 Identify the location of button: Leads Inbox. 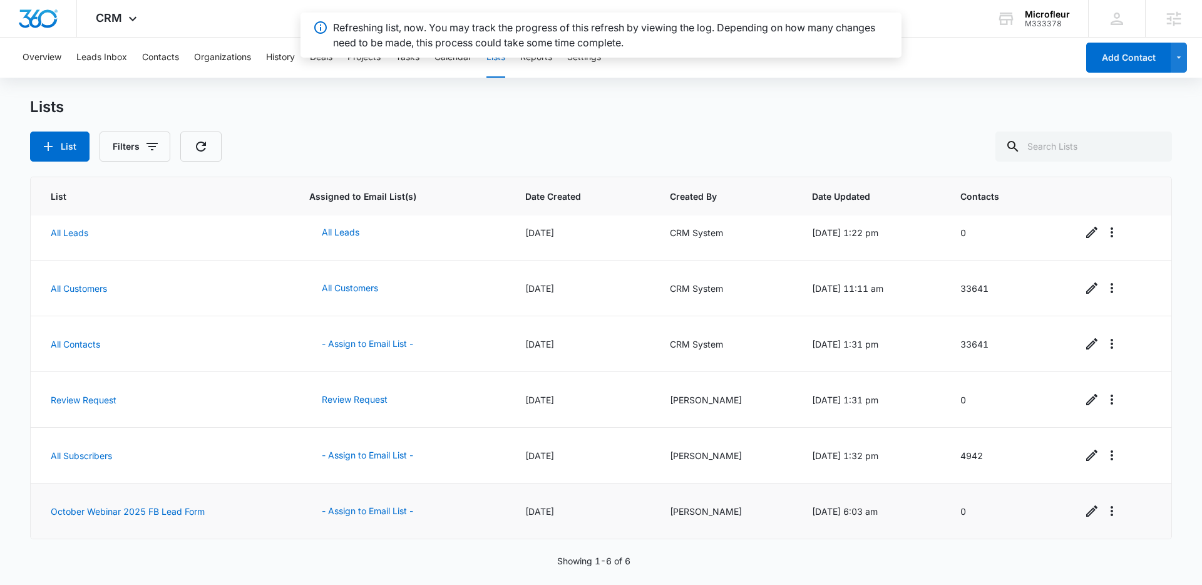
(101, 58).